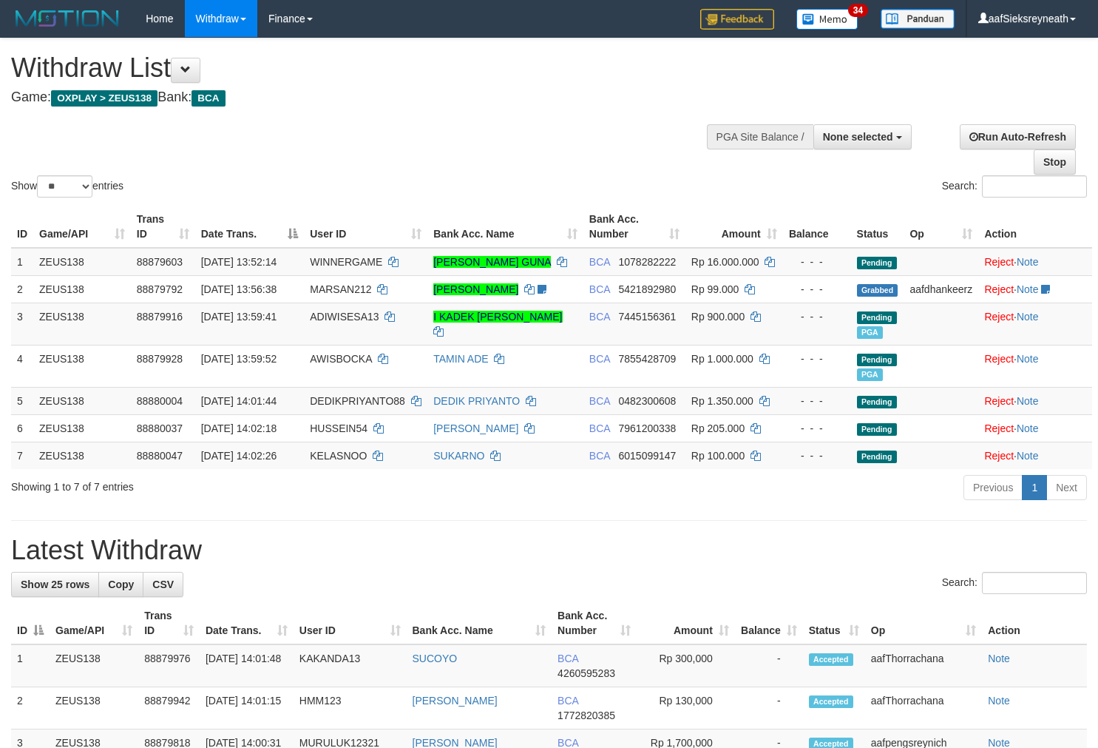 Image resolution: width=1098 pixels, height=748 pixels. I want to click on span: 88879792, so click(160, 289).